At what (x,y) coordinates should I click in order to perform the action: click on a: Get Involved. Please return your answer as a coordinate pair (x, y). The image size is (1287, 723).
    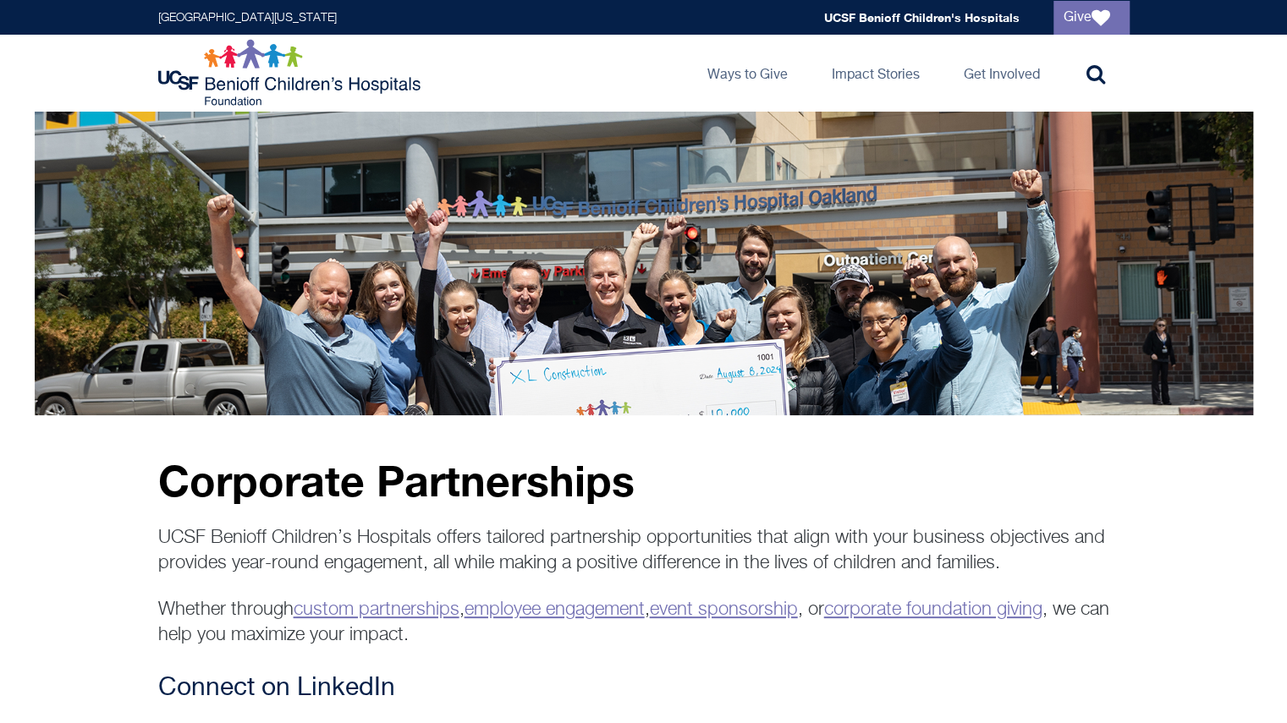
    Looking at the image, I should click on (1002, 73).